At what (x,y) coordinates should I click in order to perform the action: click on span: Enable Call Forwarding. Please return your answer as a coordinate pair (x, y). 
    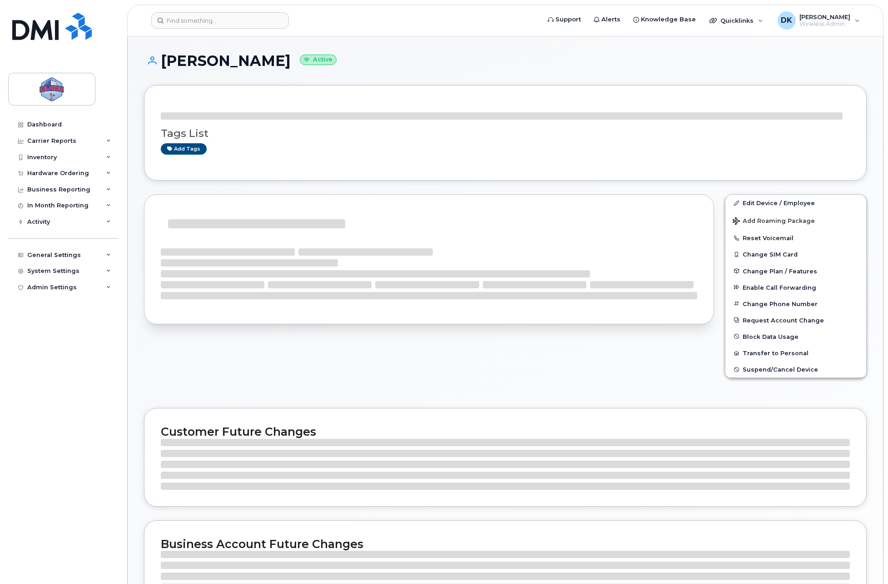
    Looking at the image, I should click on (780, 287).